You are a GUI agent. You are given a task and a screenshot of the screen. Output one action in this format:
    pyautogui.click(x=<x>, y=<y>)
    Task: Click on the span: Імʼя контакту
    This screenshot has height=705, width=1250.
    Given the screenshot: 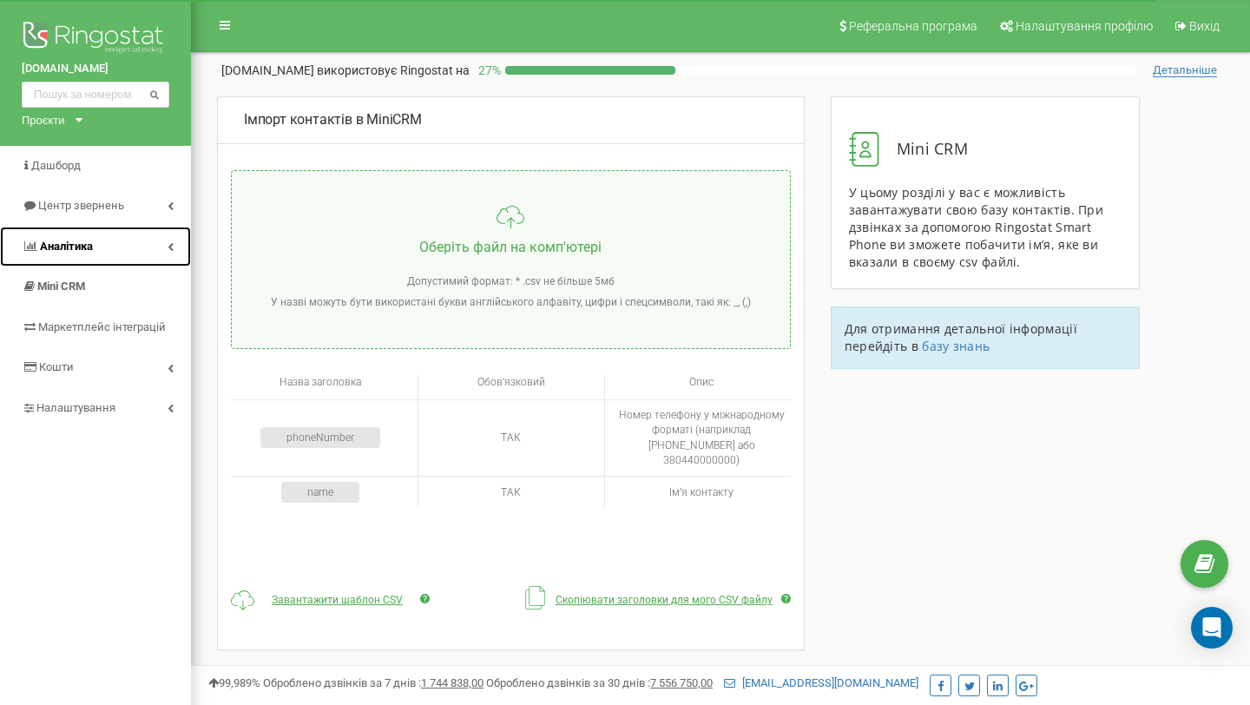 What is the action you would take?
    pyautogui.click(x=701, y=492)
    